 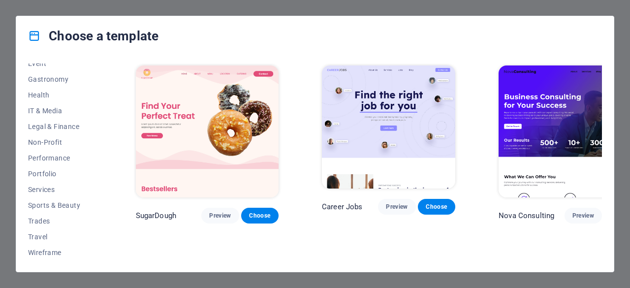 What do you see at coordinates (60, 126) in the screenshot?
I see `span: Legal & Finance` at bounding box center [60, 126].